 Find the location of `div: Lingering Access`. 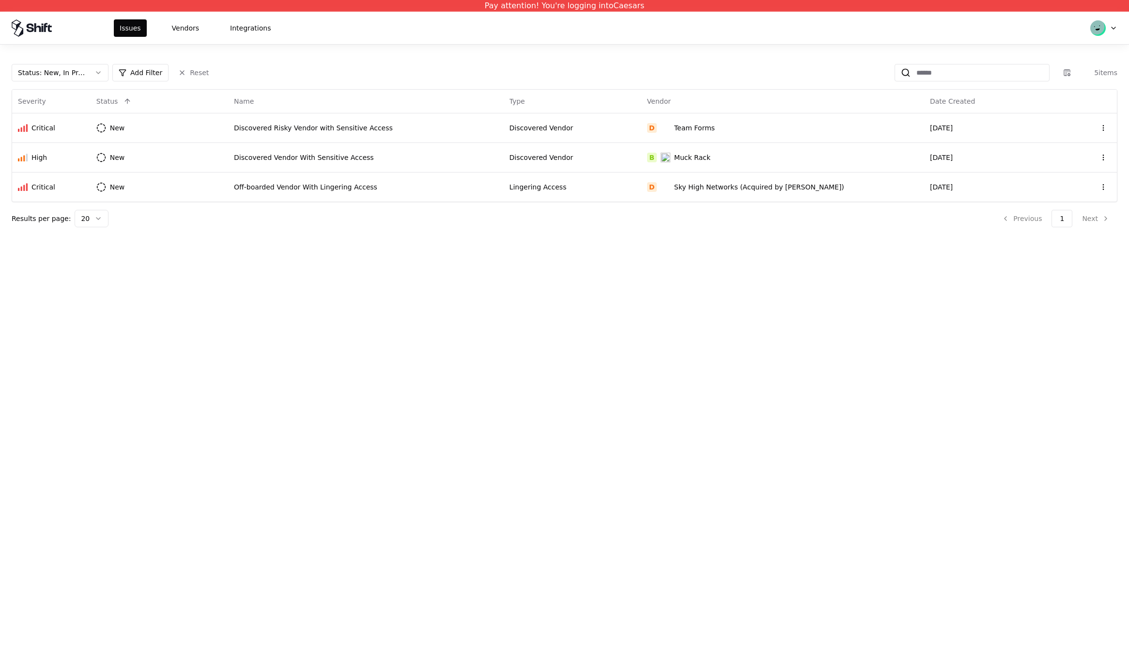

div: Lingering Access is located at coordinates (565, 187).